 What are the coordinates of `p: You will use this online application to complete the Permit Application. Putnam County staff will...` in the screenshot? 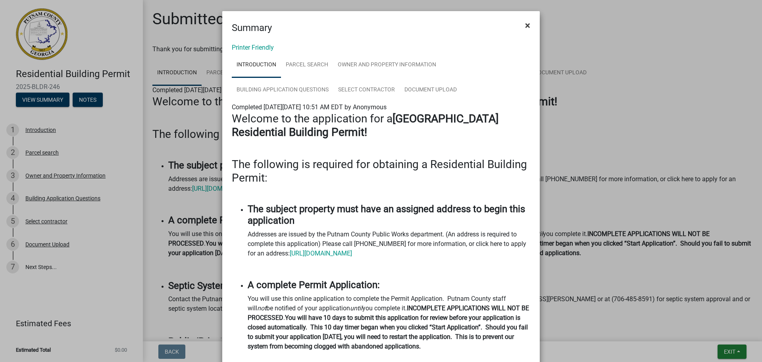 It's located at (389, 322).